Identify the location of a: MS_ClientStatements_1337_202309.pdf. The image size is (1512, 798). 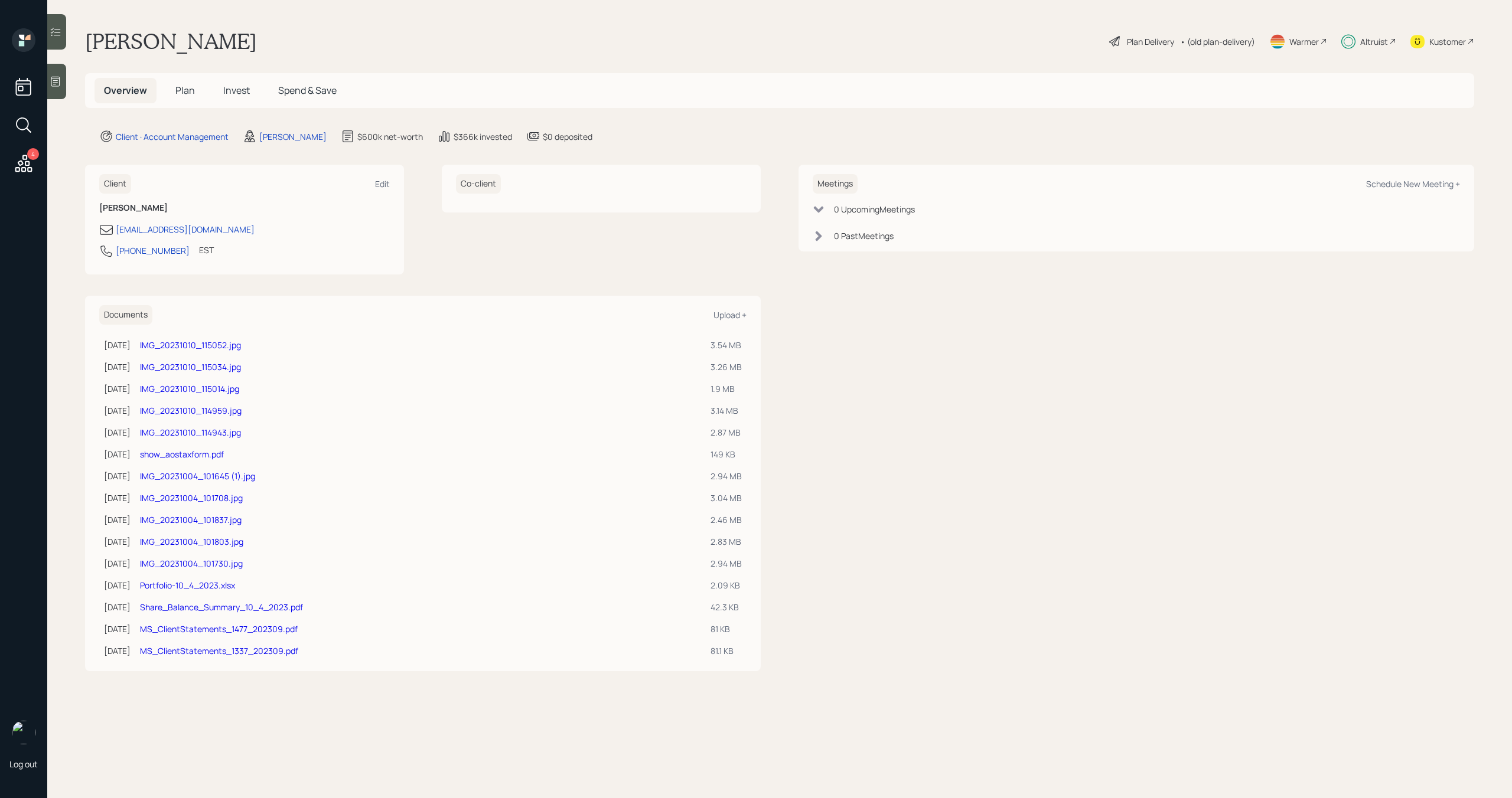
(219, 650).